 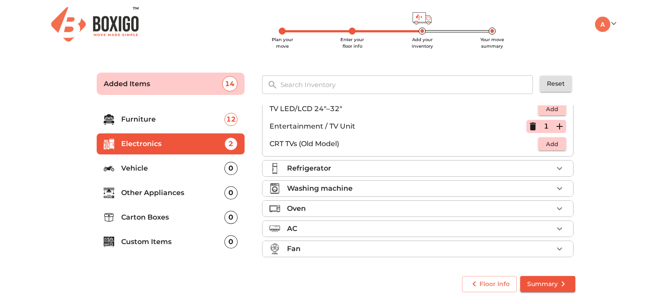 I want to click on div: 12, so click(x=231, y=120).